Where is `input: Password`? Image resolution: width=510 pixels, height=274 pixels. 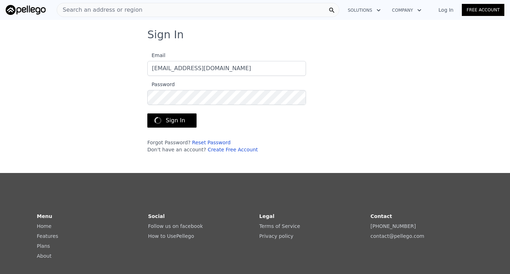 input: Password is located at coordinates (227, 97).